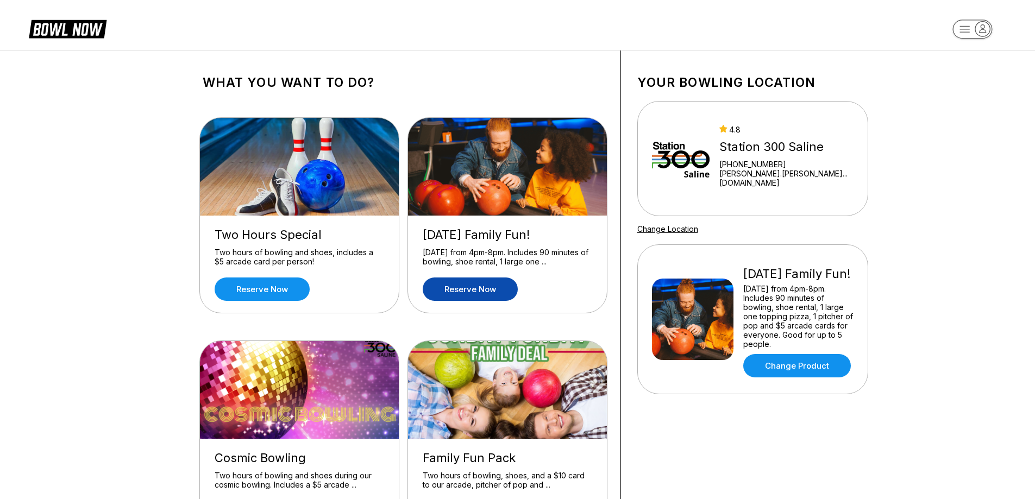 This screenshot has height=499, width=1035. Describe the element at coordinates (299, 257) in the screenshot. I see `div: Two hours of bowling and shoes, includes a $5 arcade card per person!` at that location.